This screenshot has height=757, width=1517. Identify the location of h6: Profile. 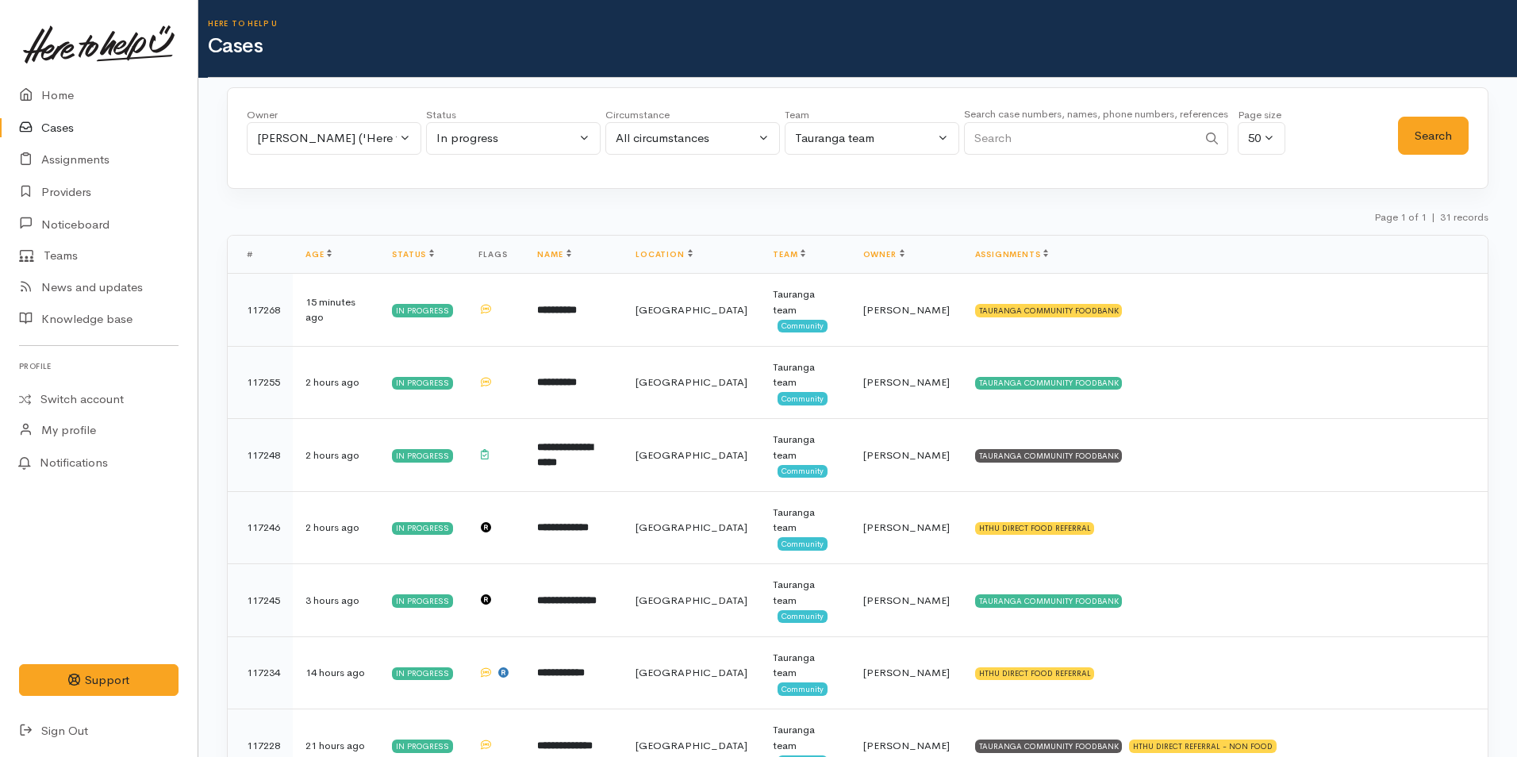
(98, 366).